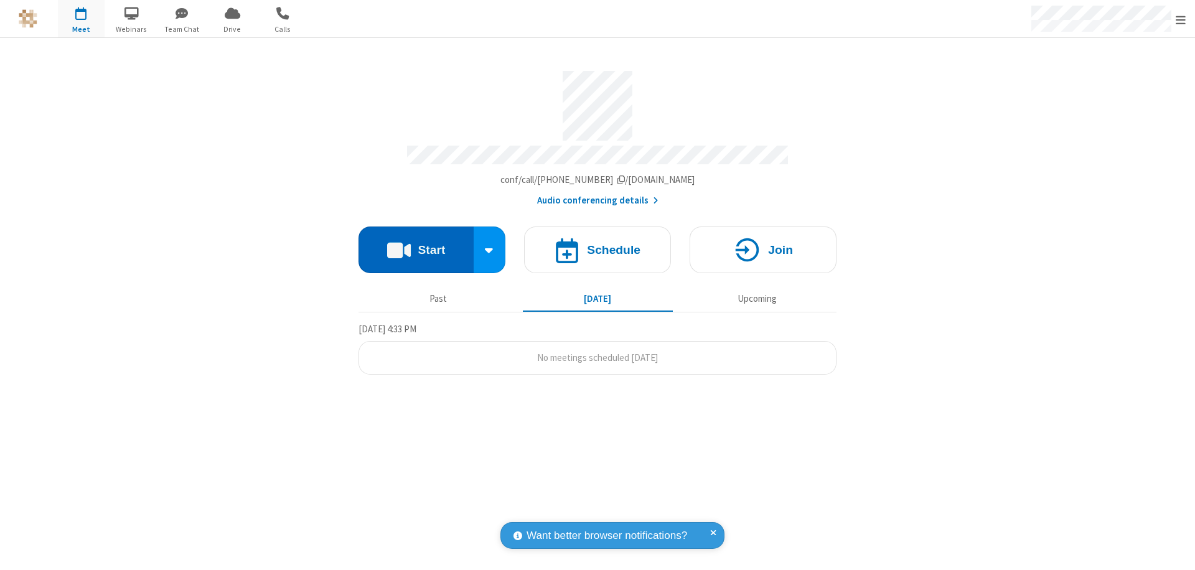 This screenshot has height=570, width=1195. What do you see at coordinates (81, 29) in the screenshot?
I see `span: Meet` at bounding box center [81, 29].